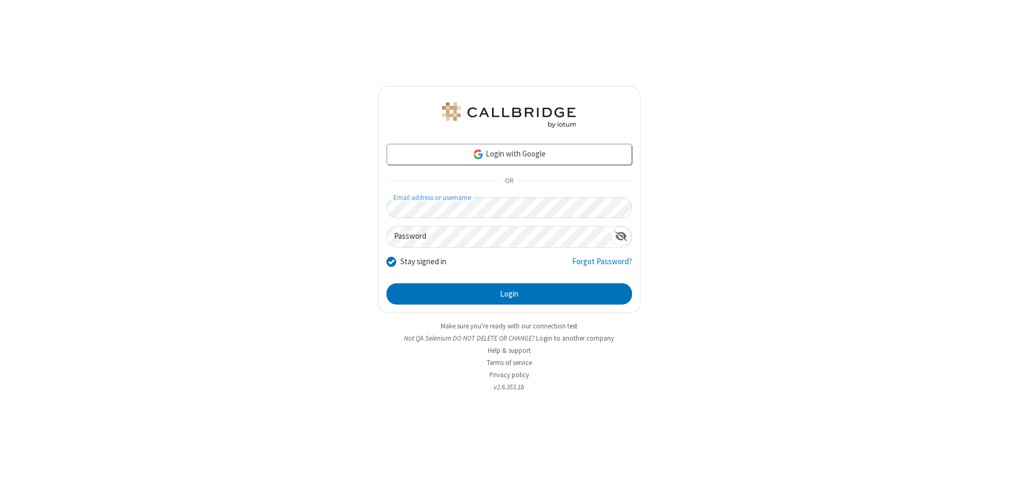 The width and height of the screenshot is (1018, 486). I want to click on li: Not QA Selenium DO NOT DELETE OR CHANGE?, so click(509, 338).